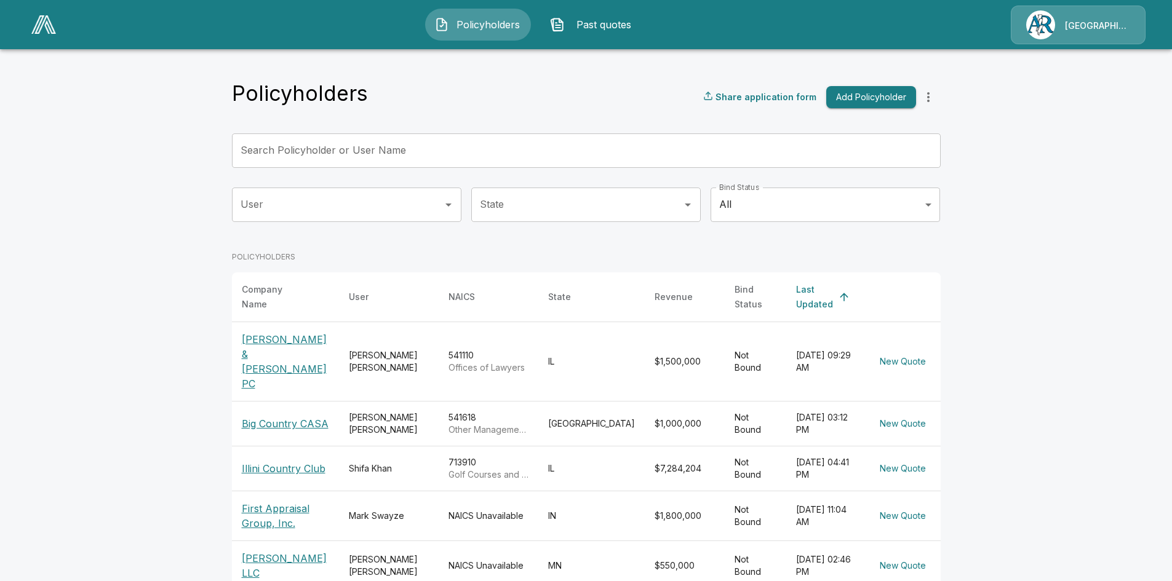  I want to click on div: 541618, so click(489, 424).